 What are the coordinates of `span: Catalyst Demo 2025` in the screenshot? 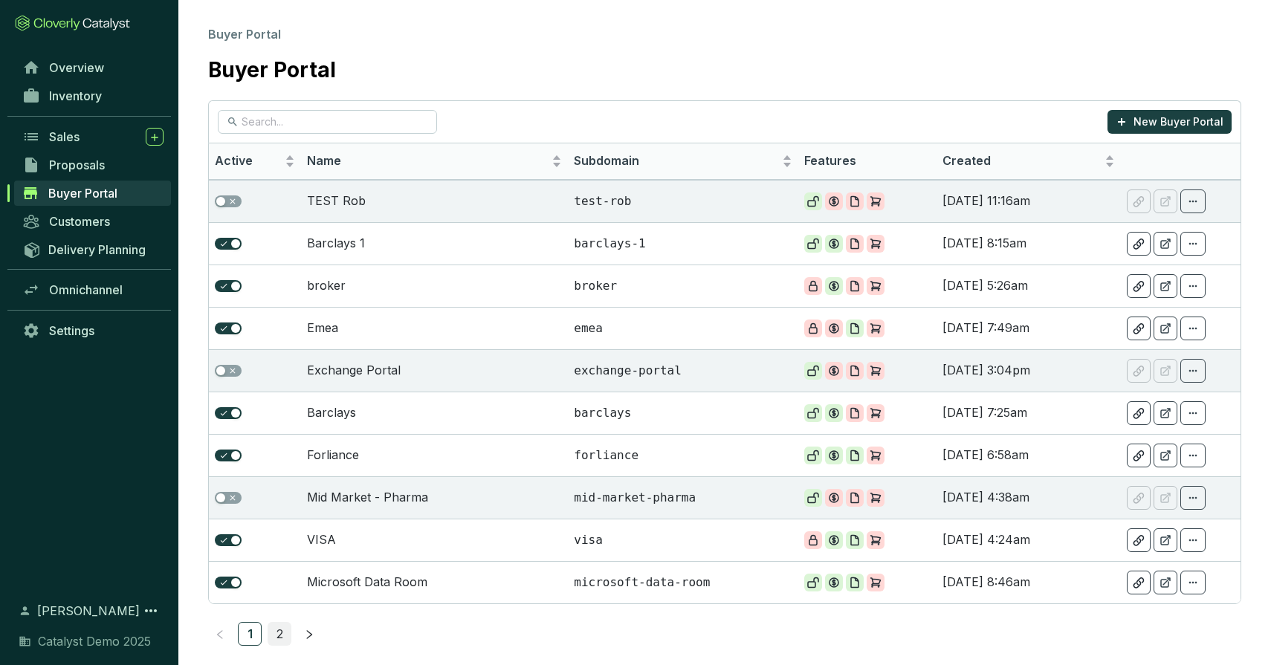 It's located at (94, 641).